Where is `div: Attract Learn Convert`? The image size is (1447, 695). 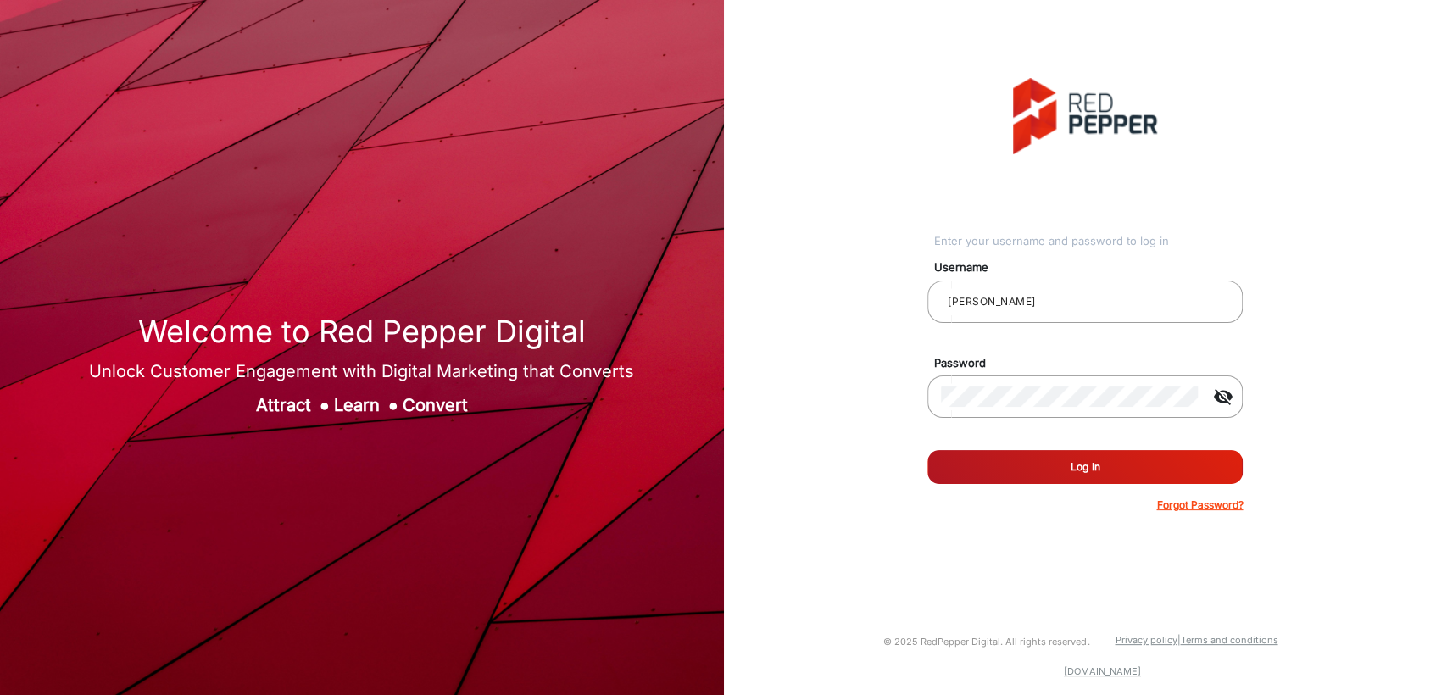
div: Attract Learn Convert is located at coordinates (361, 405).